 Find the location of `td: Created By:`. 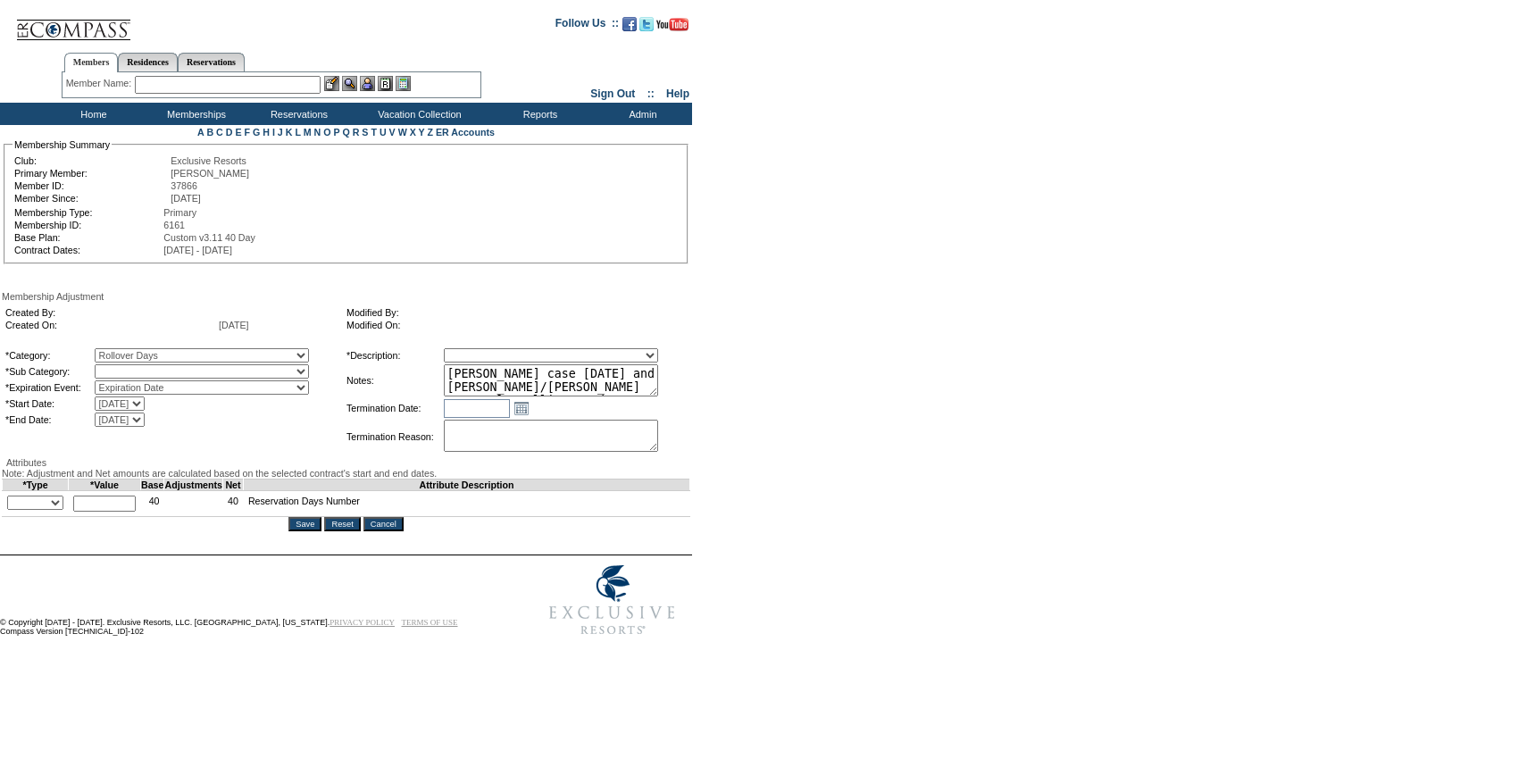

td: Created By: is located at coordinates (111, 312).